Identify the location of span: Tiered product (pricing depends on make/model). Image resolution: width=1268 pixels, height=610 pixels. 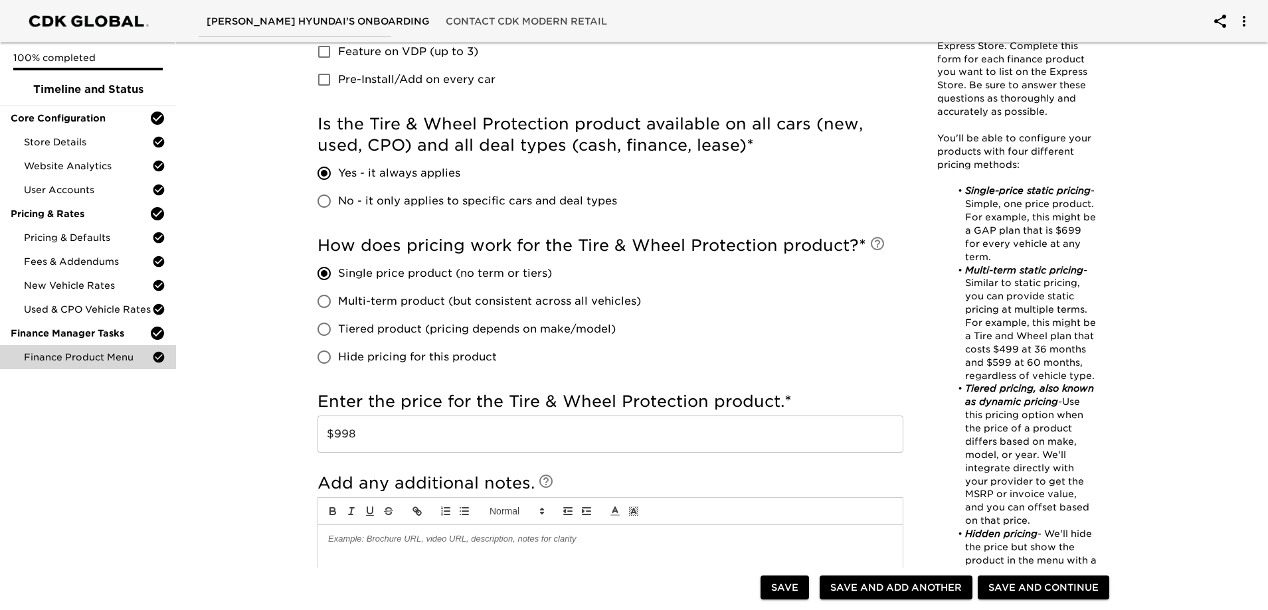
(477, 329).